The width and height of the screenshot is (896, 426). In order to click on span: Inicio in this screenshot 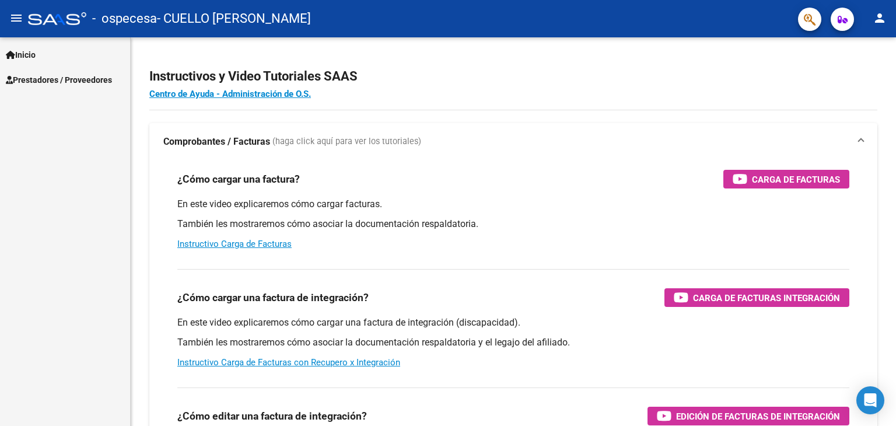, I will do `click(20, 55)`.